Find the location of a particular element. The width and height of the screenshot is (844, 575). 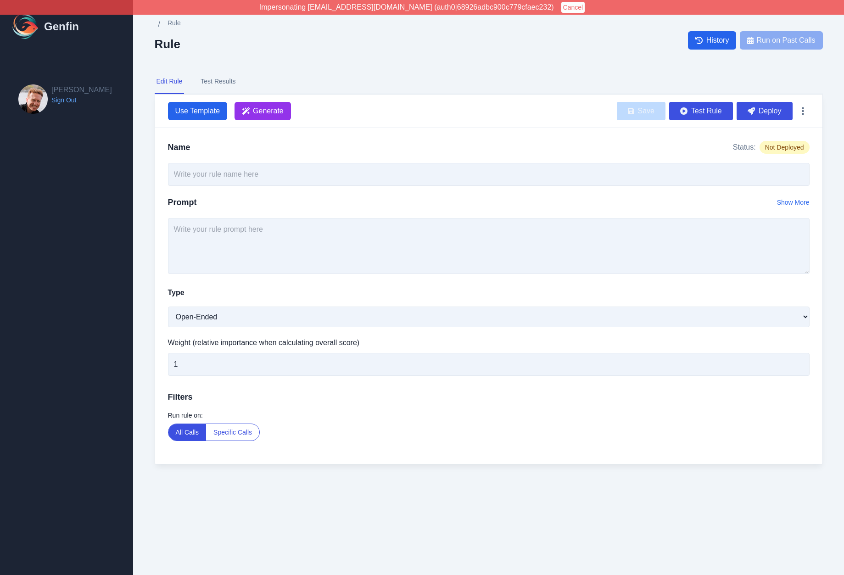

button: Show More is located at coordinates (793, 202).